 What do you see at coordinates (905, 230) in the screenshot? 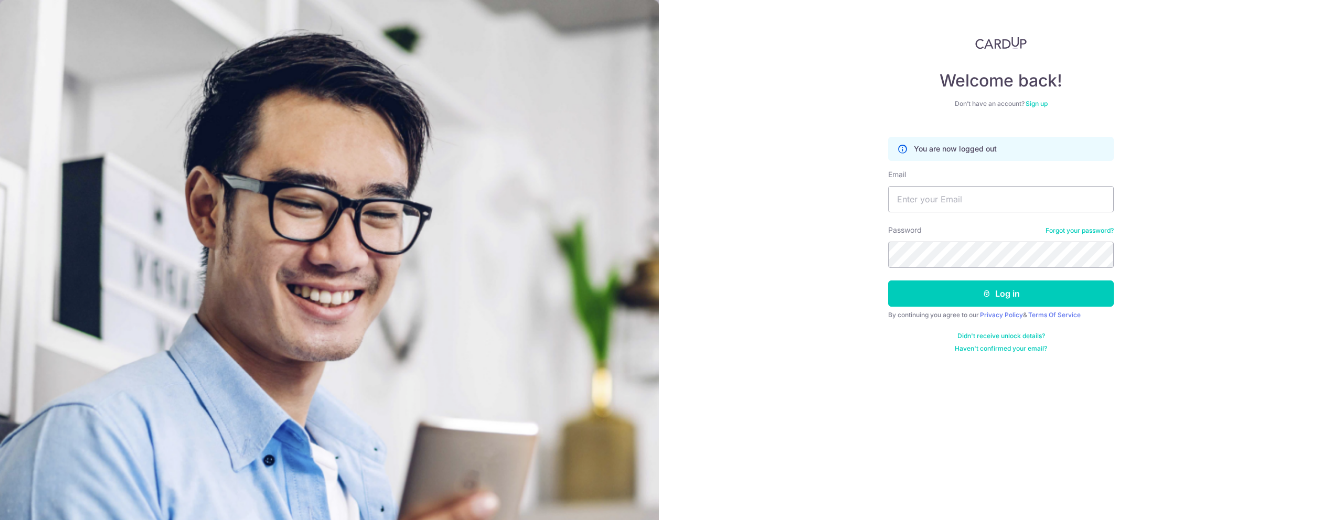
I see `label: Password` at bounding box center [905, 230].